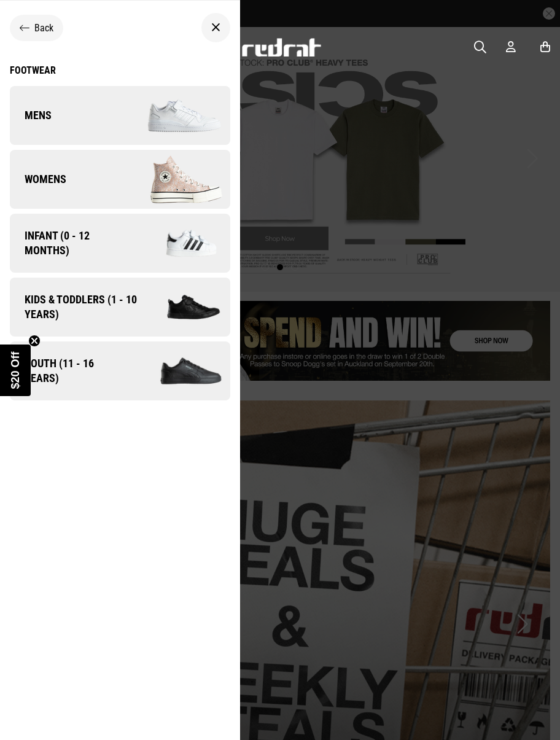 This screenshot has width=560, height=740. I want to click on div: Footwear, so click(120, 70).